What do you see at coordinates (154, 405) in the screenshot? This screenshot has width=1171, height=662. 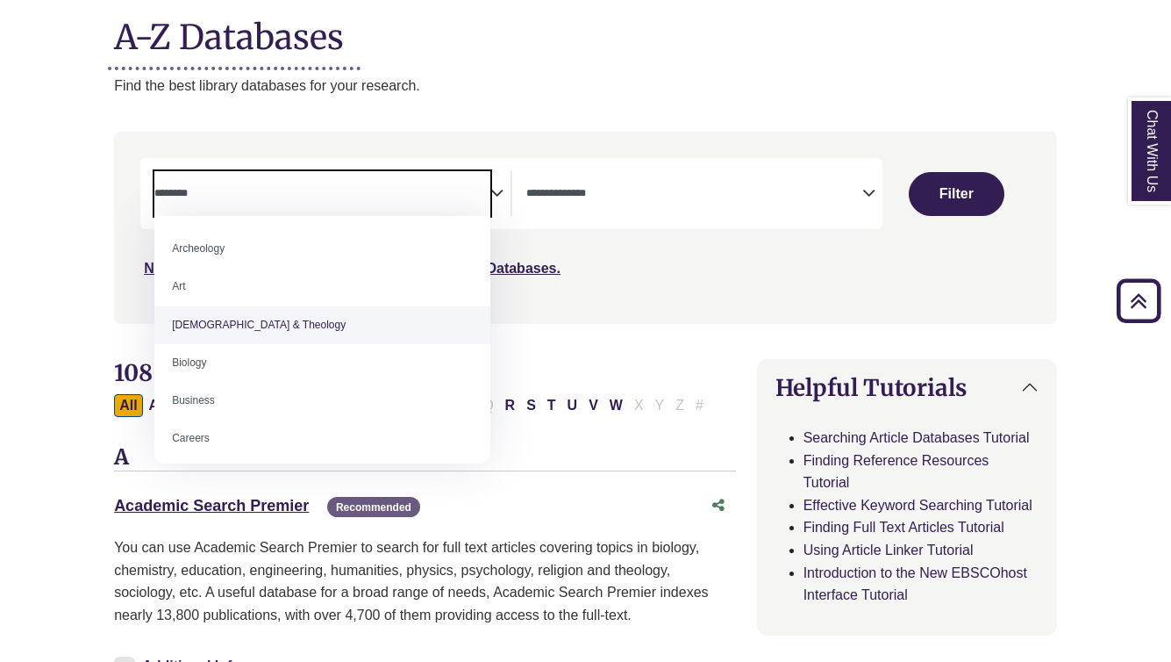 I see `button: Filter Results A` at bounding box center [154, 405].